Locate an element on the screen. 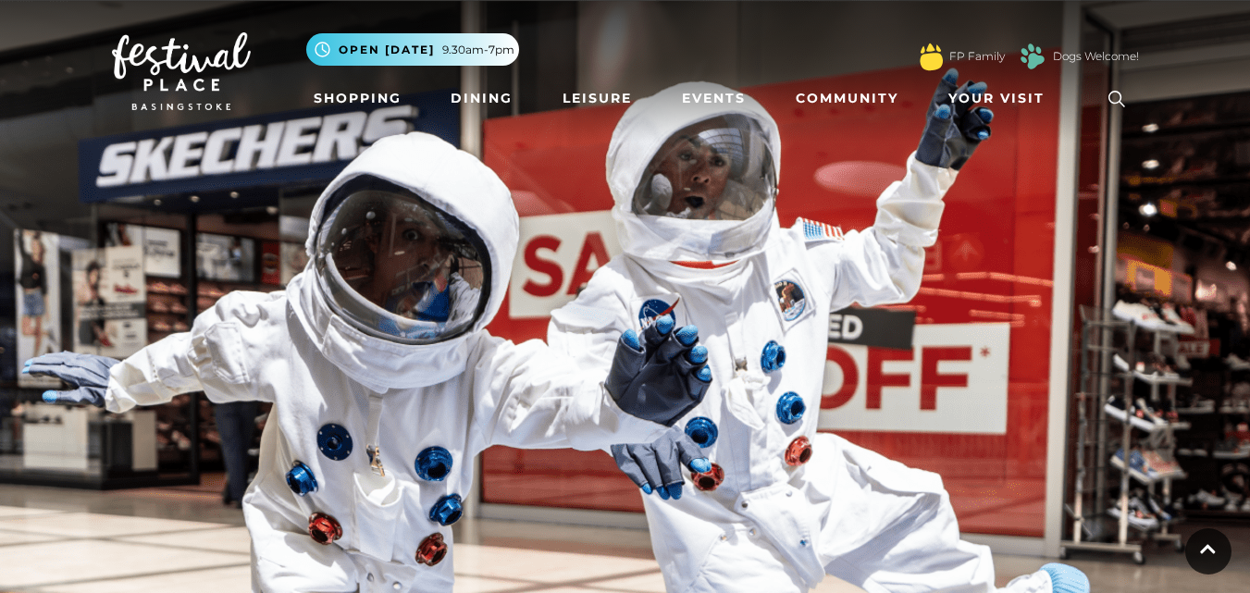 This screenshot has width=1250, height=593. a: Events is located at coordinates (713, 98).